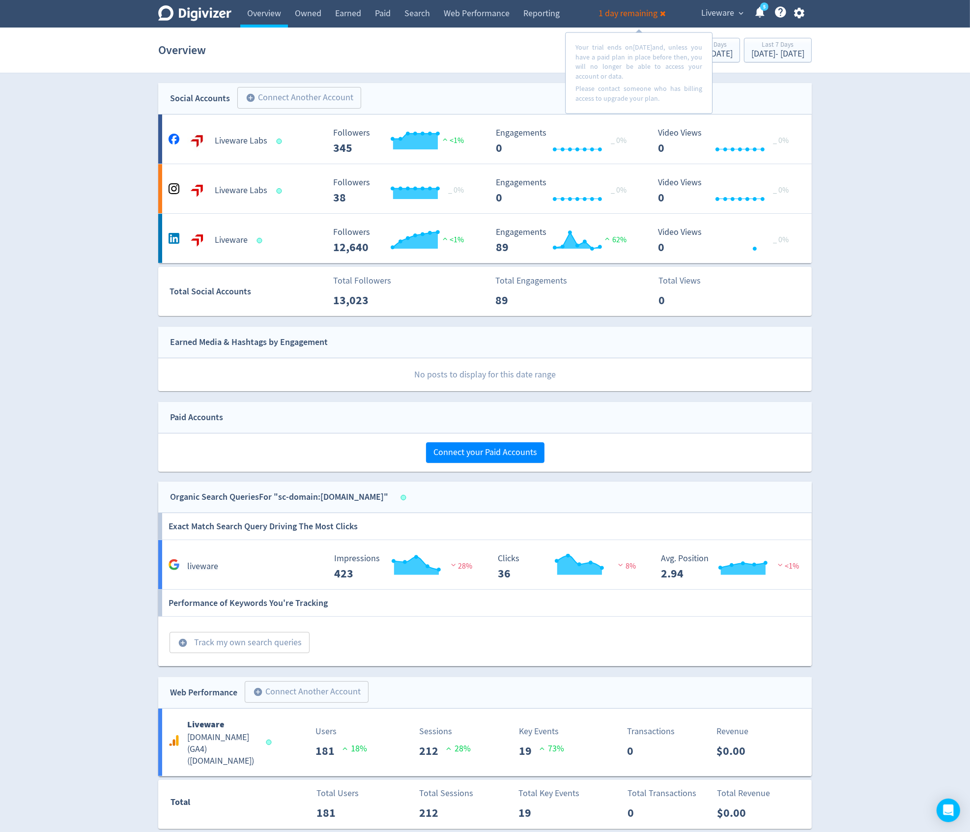  Describe the element at coordinates (552, 748) in the screenshot. I see `p: 73 %` at that location.